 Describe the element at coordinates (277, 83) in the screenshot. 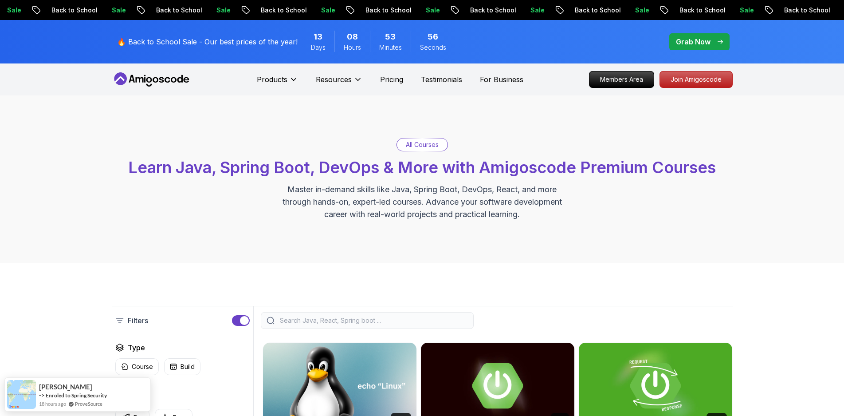

I see `button: Products` at that location.